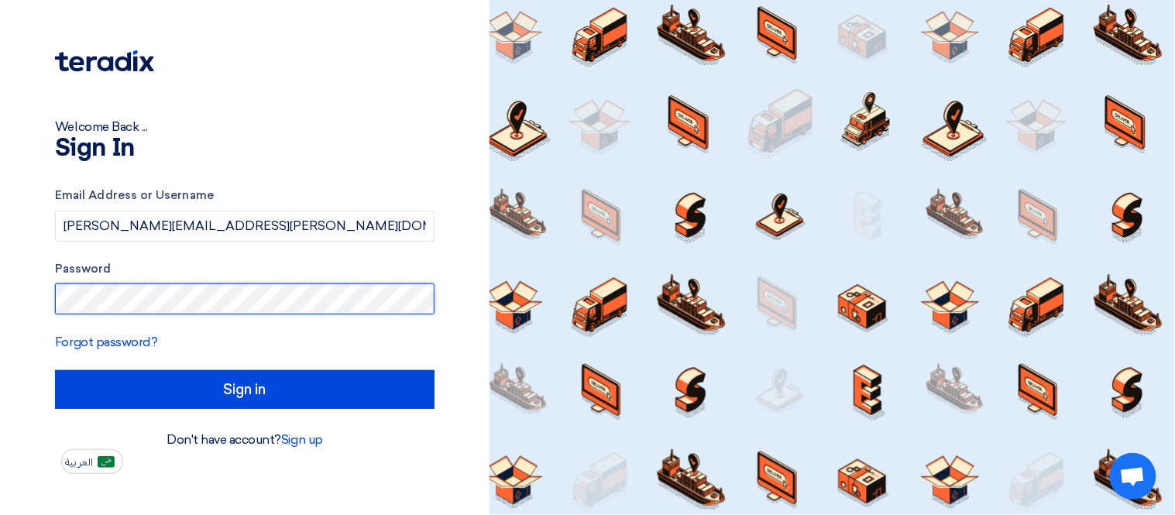 This screenshot has height=515, width=1175. I want to click on label: Password, so click(245, 269).